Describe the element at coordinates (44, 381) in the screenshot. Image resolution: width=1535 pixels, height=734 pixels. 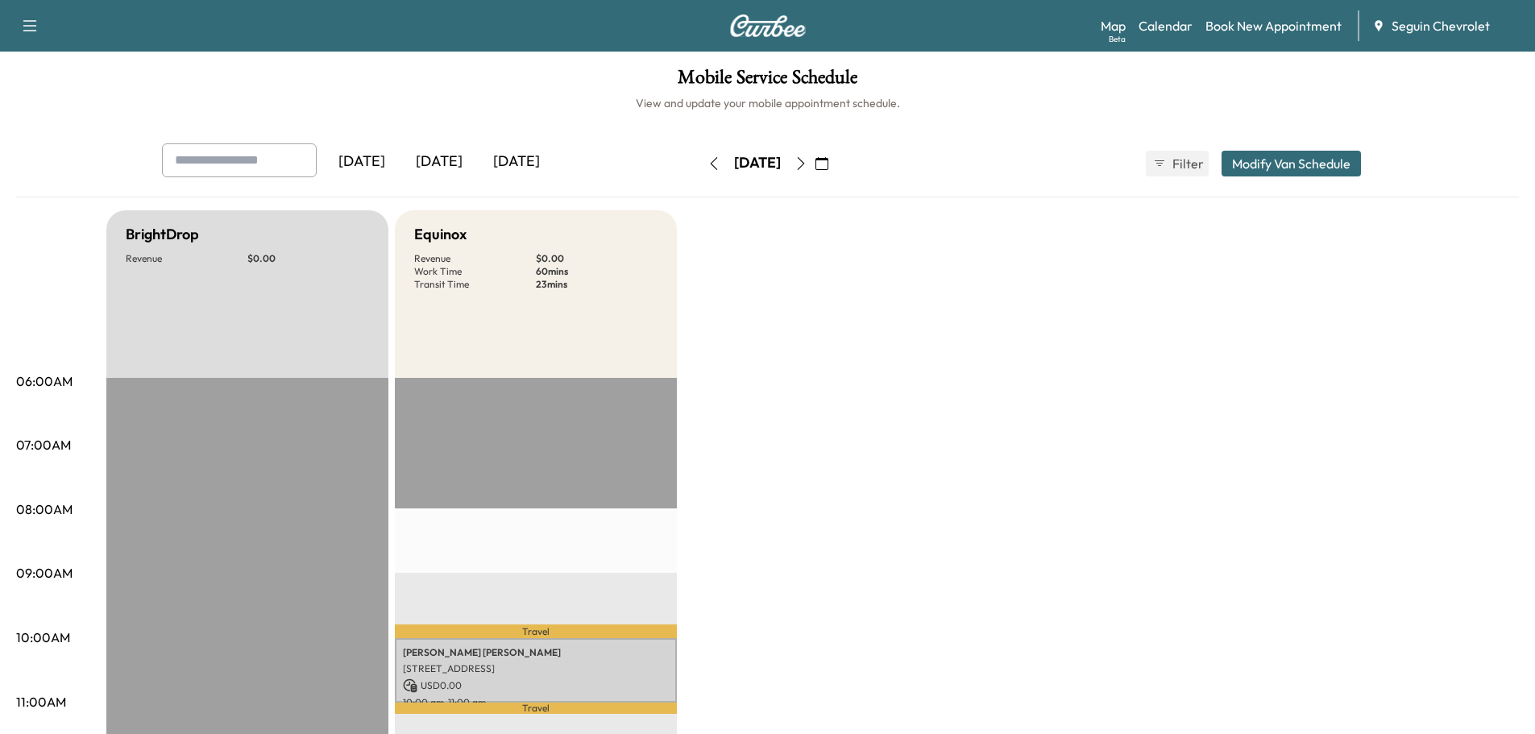
I see `p: 06:00AM` at that location.